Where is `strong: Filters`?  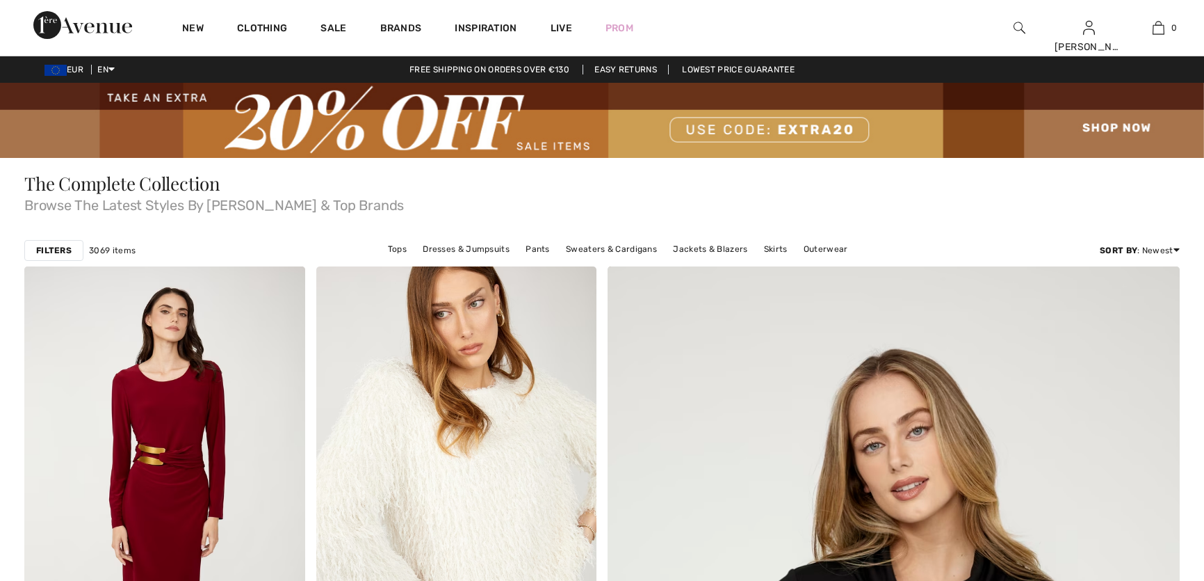 strong: Filters is located at coordinates (54, 250).